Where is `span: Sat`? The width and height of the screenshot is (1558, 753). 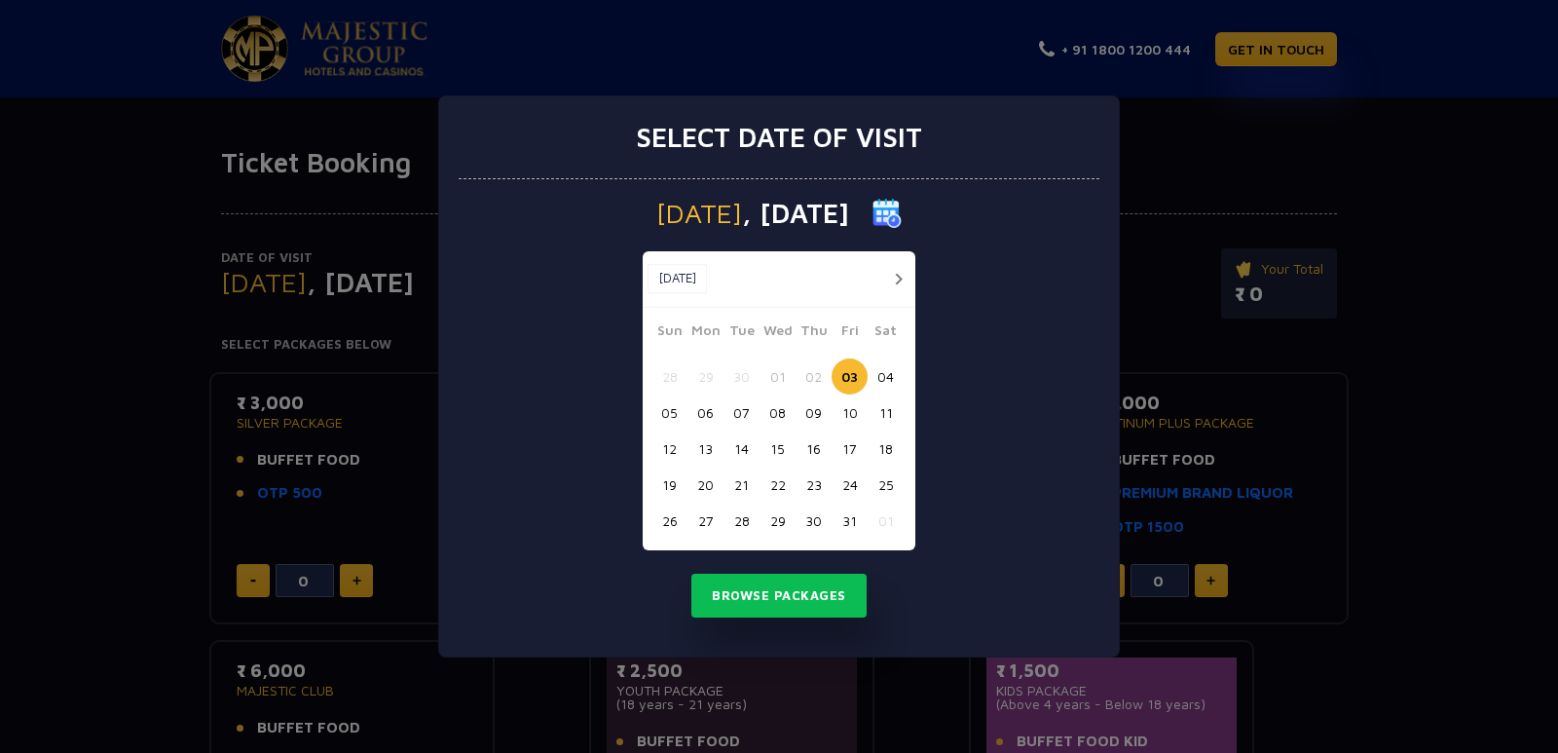 span: Sat is located at coordinates (885, 333).